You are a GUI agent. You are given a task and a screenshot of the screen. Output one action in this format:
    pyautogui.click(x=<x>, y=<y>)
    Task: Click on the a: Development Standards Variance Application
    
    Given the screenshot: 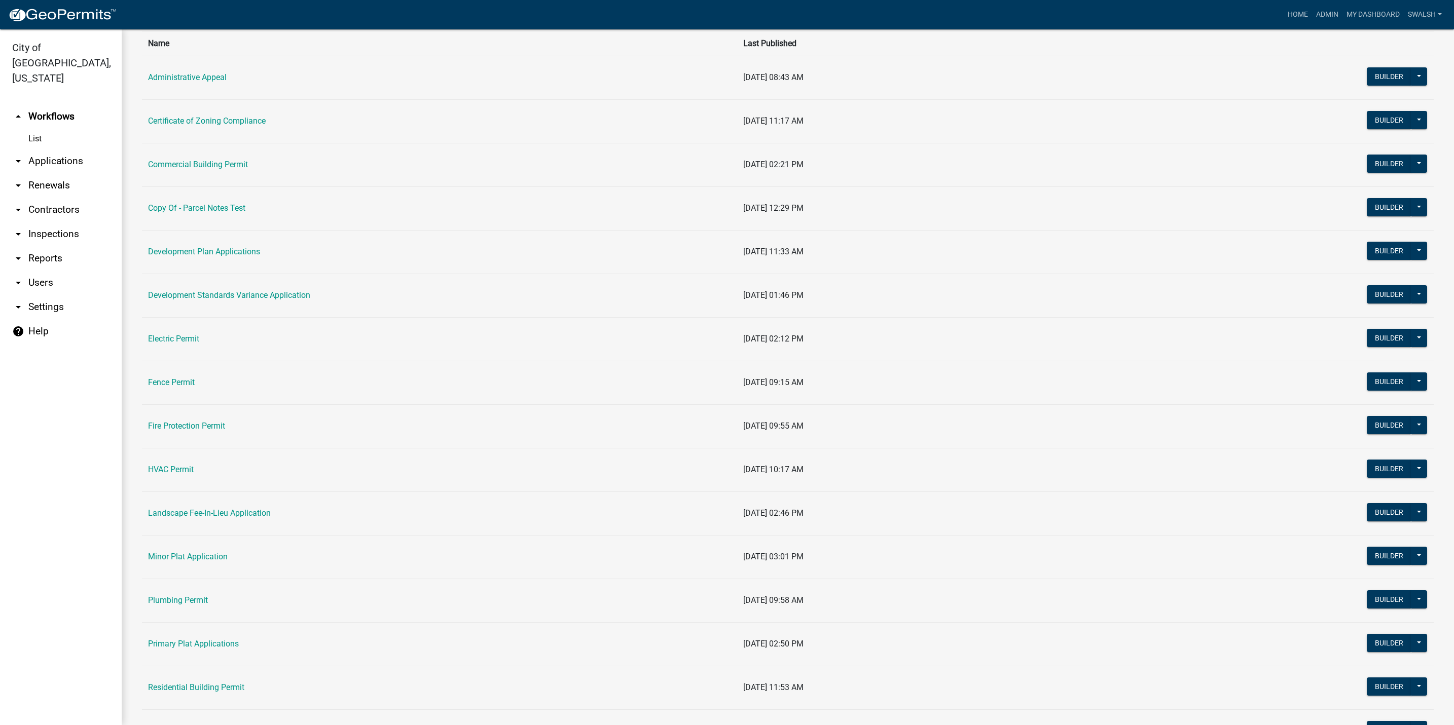 What is the action you would take?
    pyautogui.click(x=229, y=295)
    